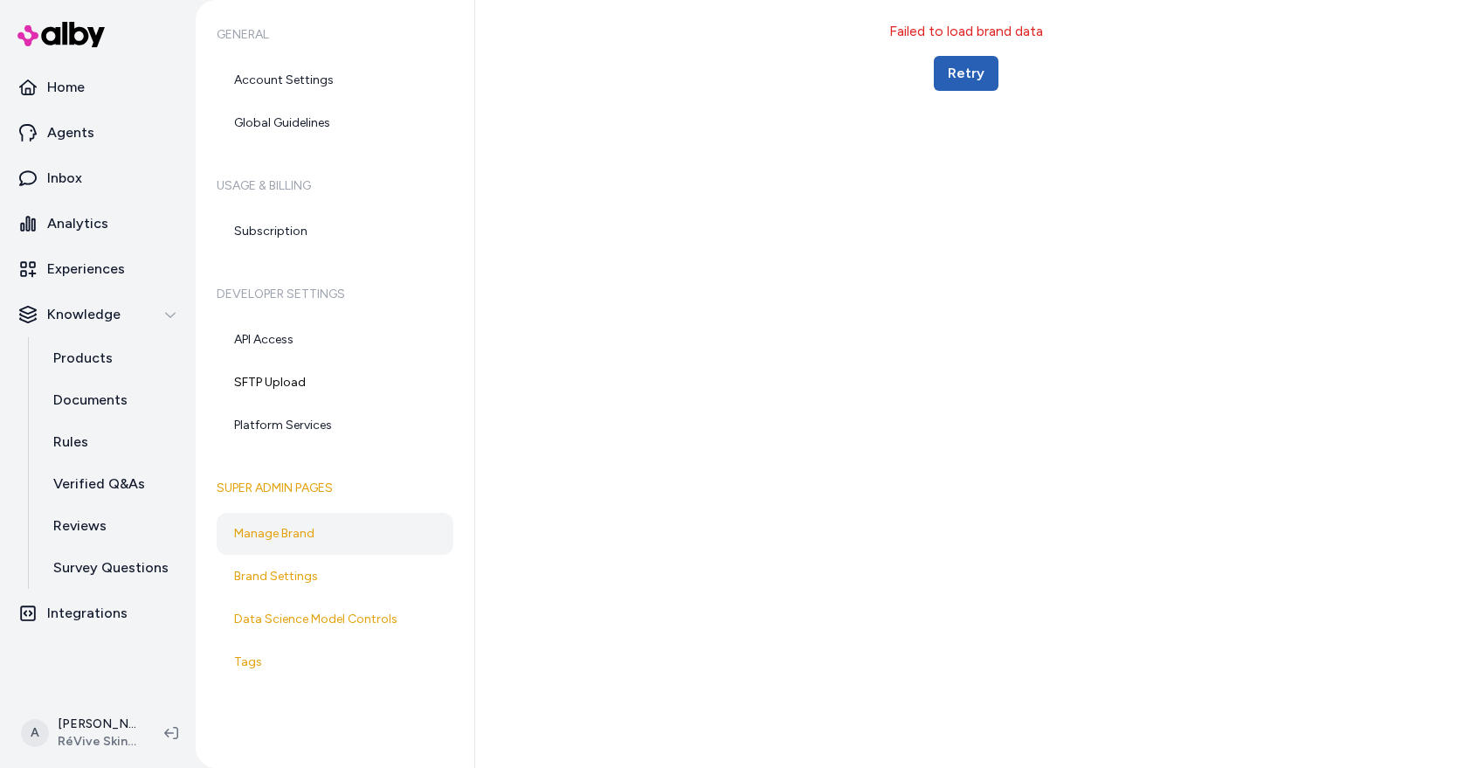 Image resolution: width=1478 pixels, height=768 pixels. I want to click on p: Integrations, so click(87, 613).